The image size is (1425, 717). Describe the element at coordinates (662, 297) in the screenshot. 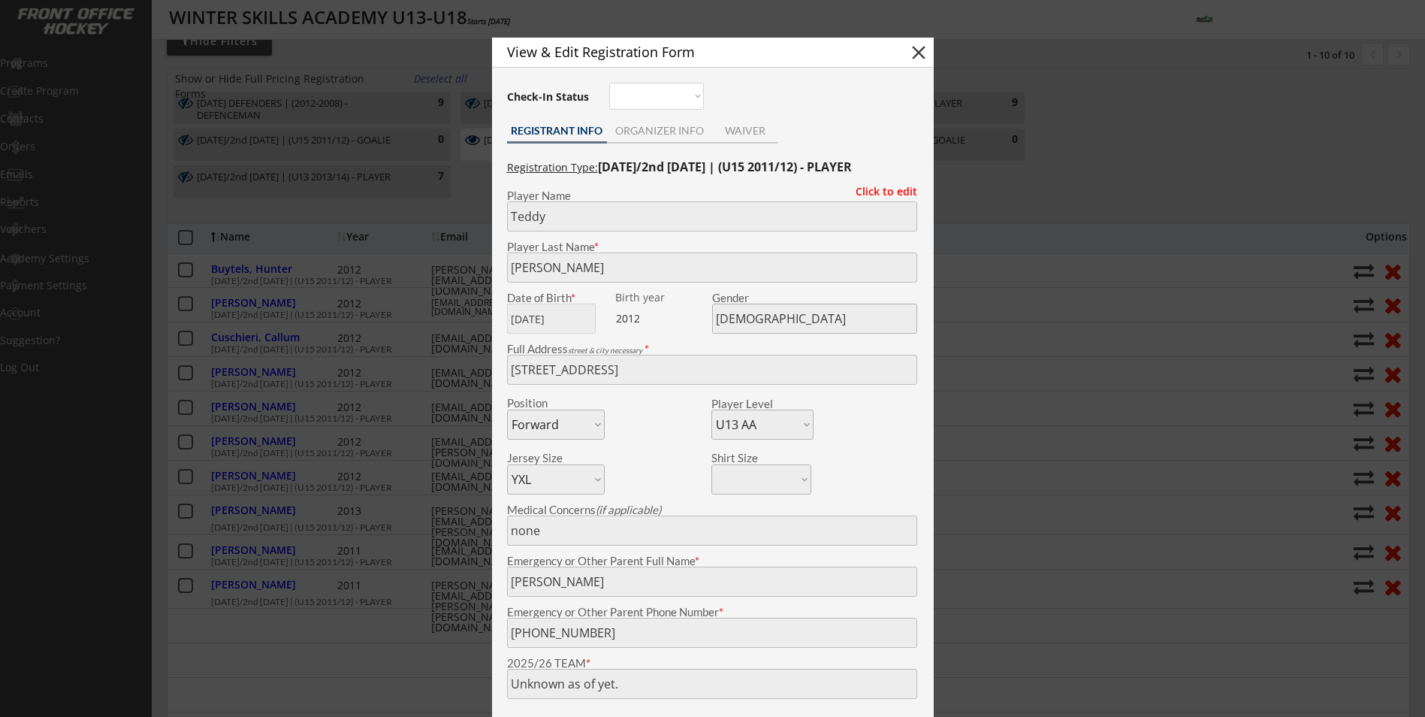

I see `div: We are transitioning the system to collect and store date of birth instead of just birth year to ...` at that location.